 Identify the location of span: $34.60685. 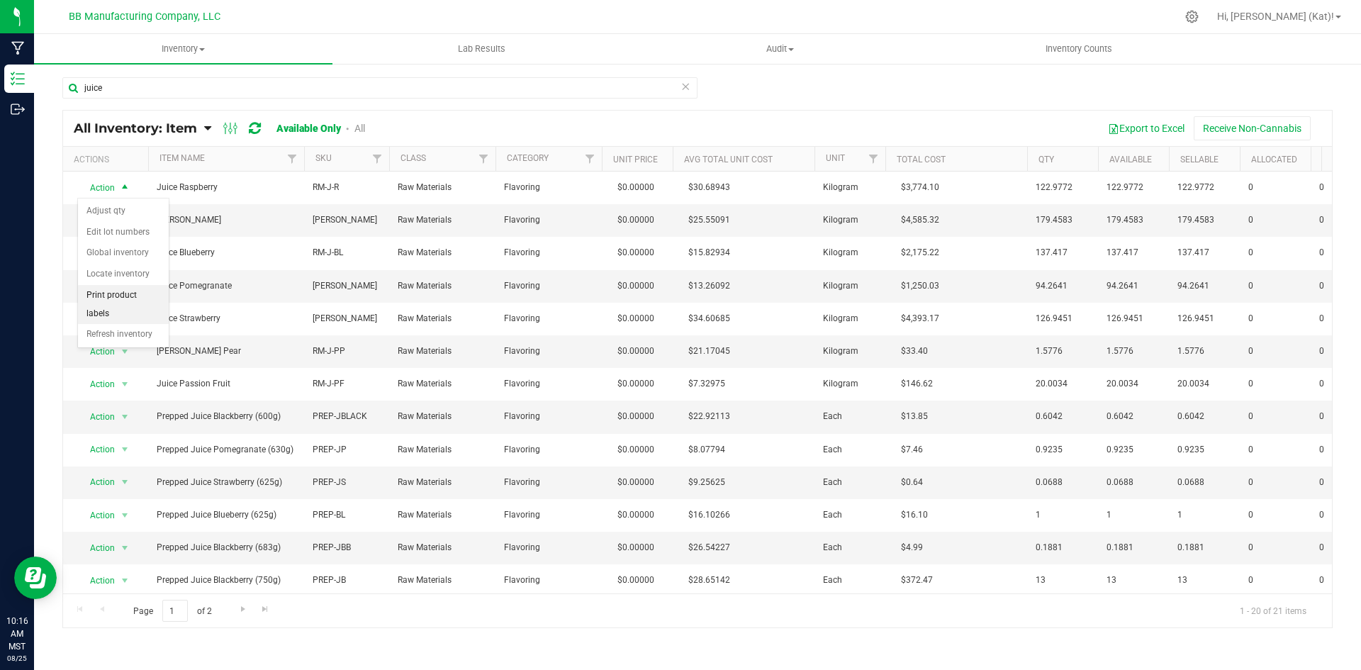
(709, 318).